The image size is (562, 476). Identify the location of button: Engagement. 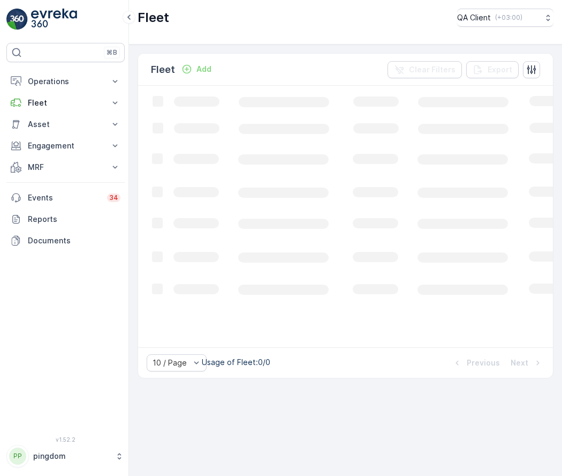
(65, 146).